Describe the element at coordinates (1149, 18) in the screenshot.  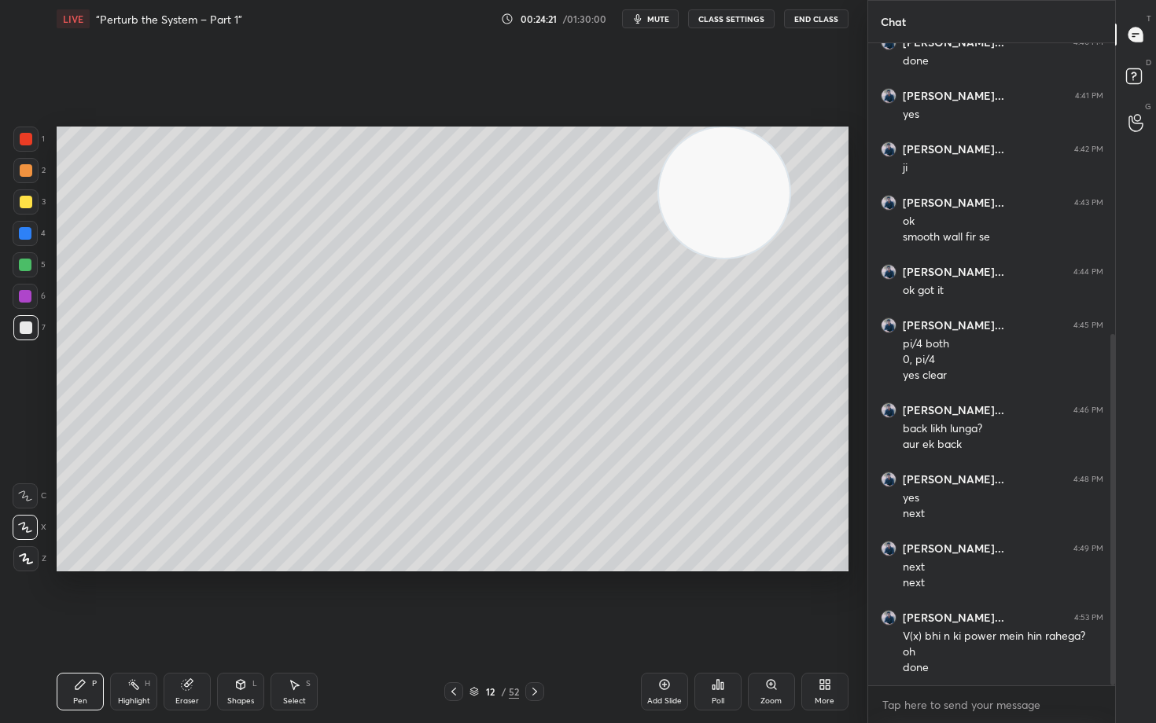
I see `p: T` at that location.